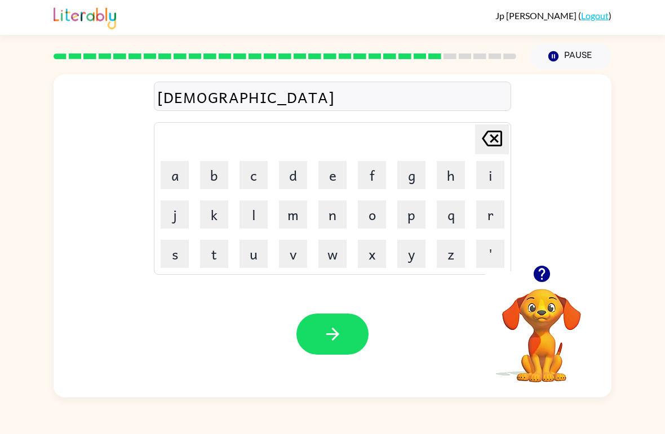  What do you see at coordinates (372, 175) in the screenshot?
I see `button: f` at bounding box center [372, 175].